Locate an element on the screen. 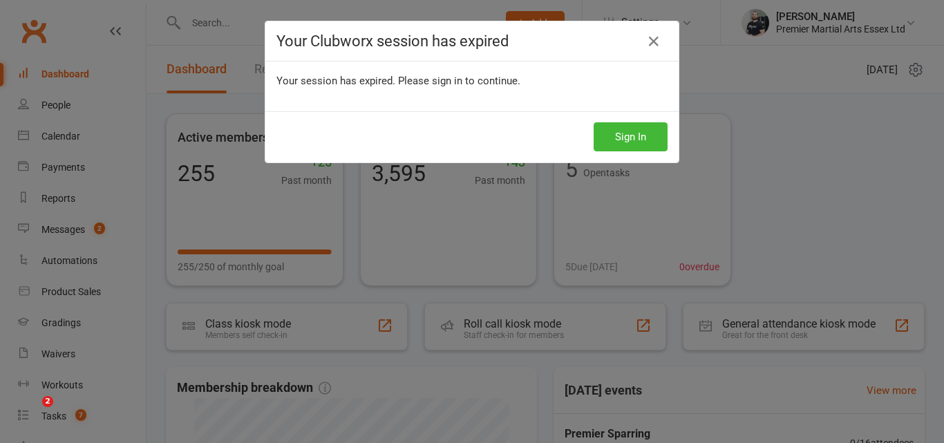 The image size is (944, 443). span: 2 is located at coordinates (48, 402).